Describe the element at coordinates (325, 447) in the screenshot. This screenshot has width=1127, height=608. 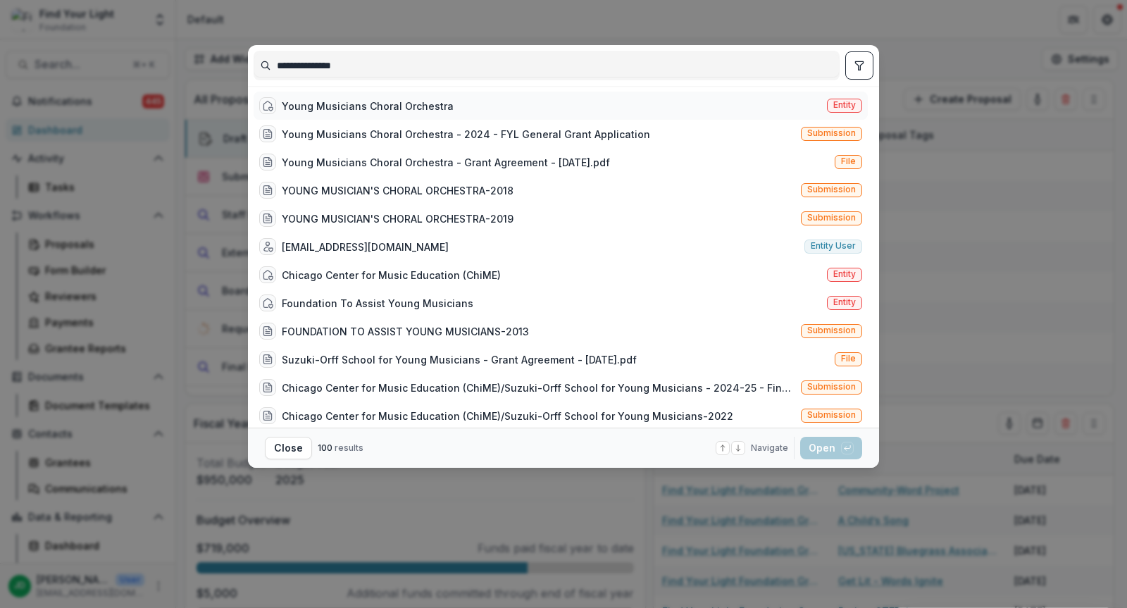
I see `span: 100` at that location.